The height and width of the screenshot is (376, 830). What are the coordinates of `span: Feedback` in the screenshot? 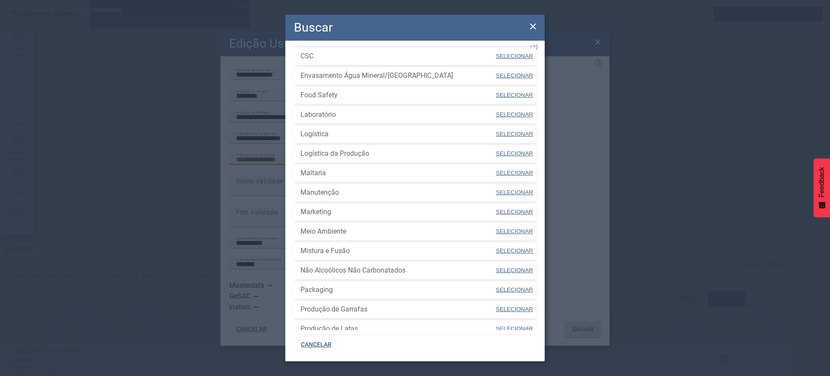 It's located at (822, 182).